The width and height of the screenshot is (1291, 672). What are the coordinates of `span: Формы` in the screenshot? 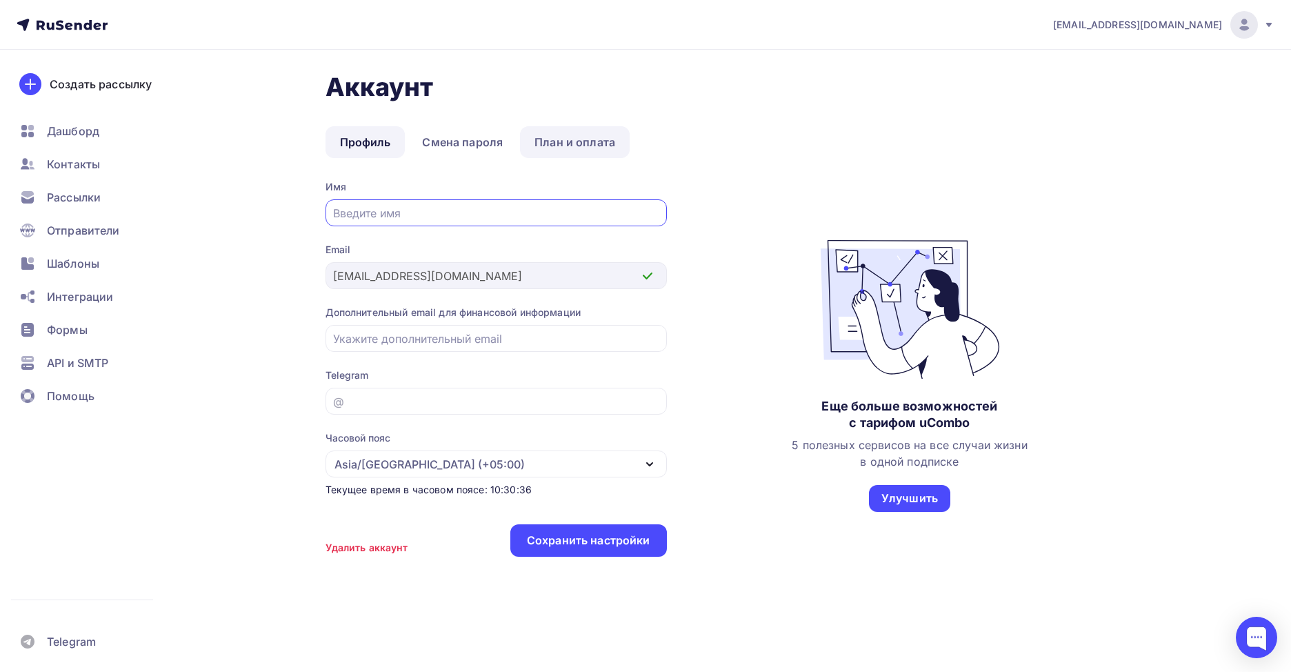 It's located at (67, 330).